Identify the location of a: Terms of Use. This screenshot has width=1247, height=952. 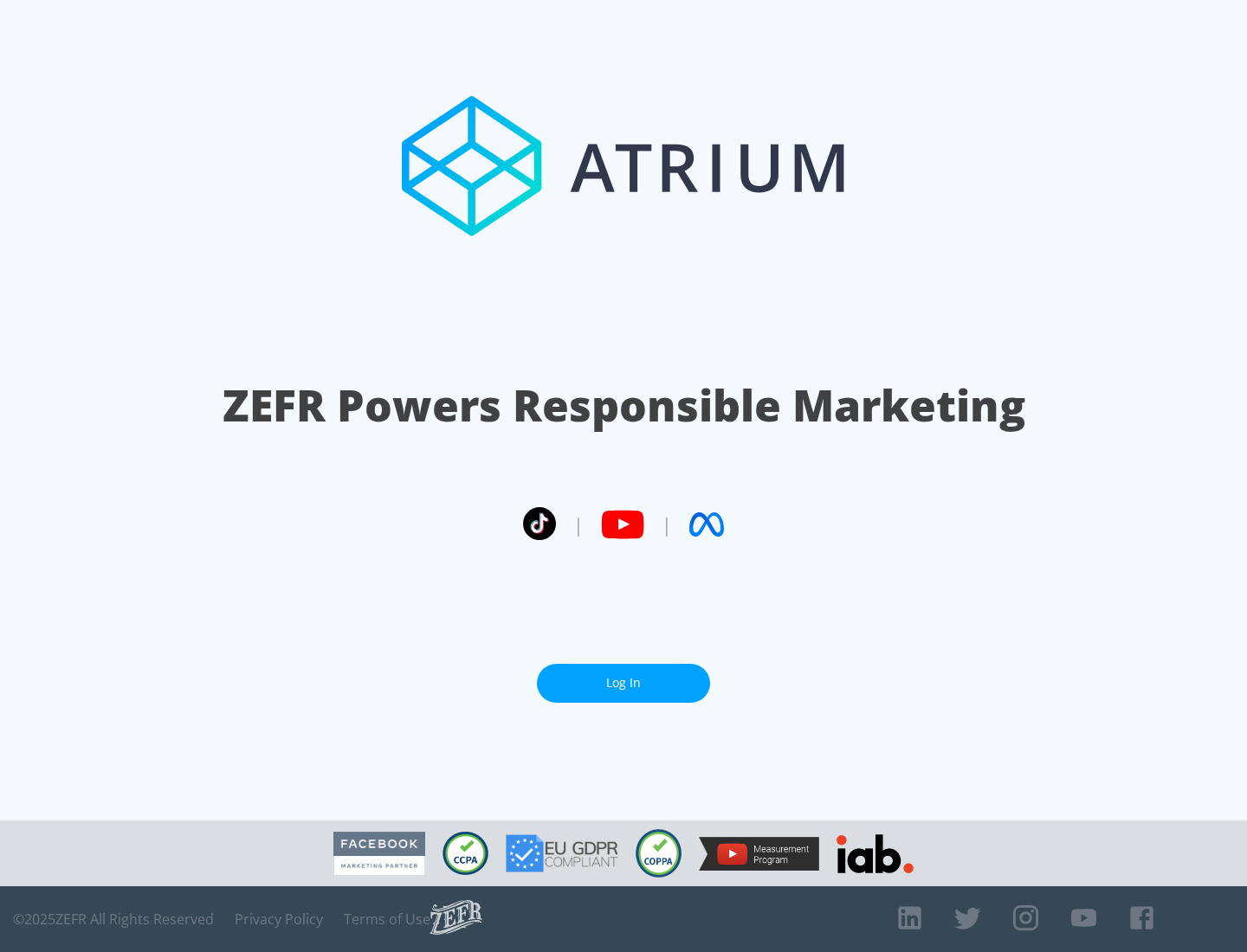
(387, 920).